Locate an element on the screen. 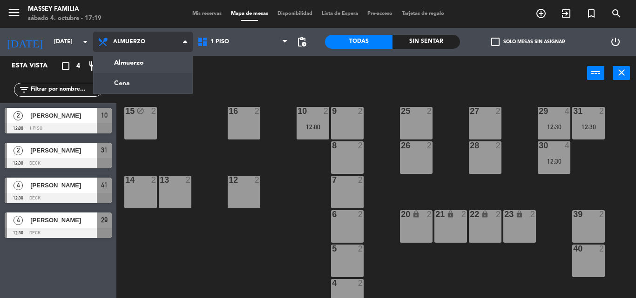  div: sábado 4. octubre - 17:19 is located at coordinates (65, 19).